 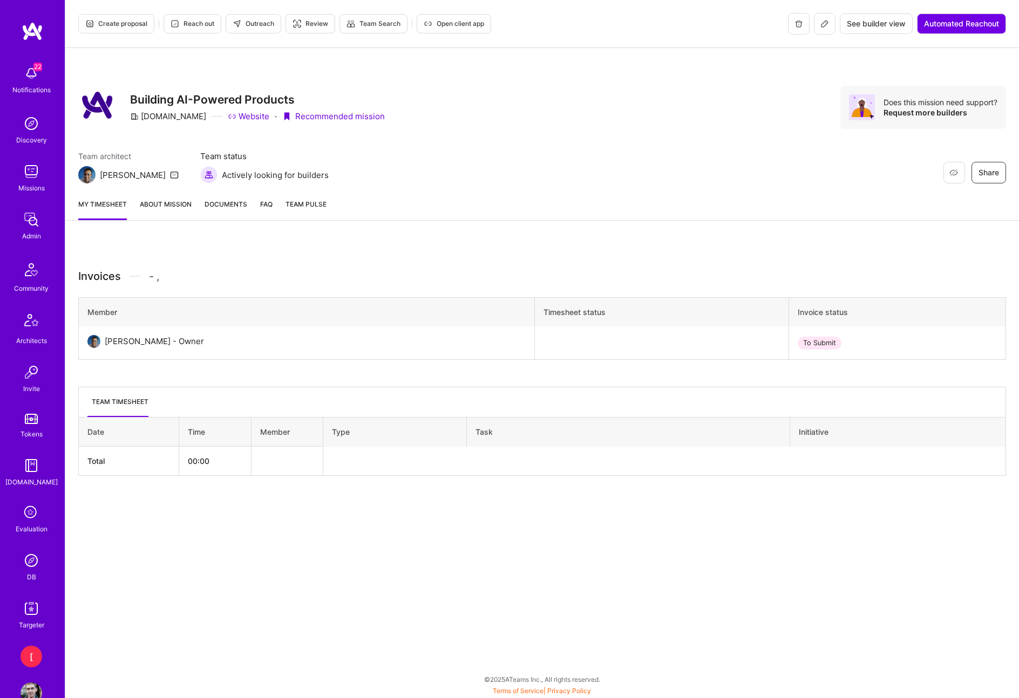 I want to click on button: Review, so click(x=310, y=24).